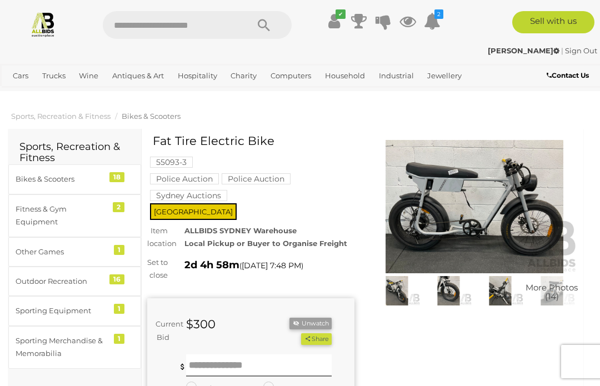 The height and width of the screenshot is (386, 600). I want to click on strong: Local Pickup or Buyer to Organise Freight, so click(266, 243).